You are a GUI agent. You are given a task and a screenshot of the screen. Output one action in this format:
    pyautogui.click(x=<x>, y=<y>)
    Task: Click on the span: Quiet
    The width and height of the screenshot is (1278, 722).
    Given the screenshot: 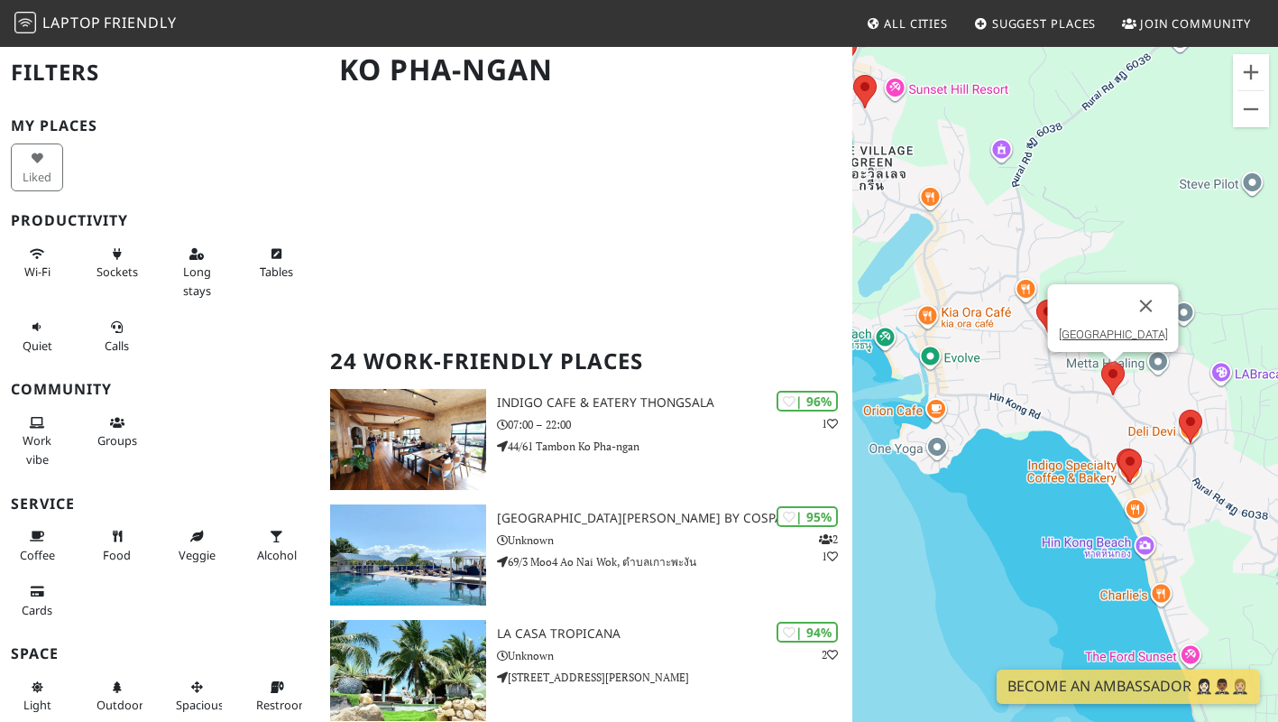 What is the action you would take?
    pyautogui.click(x=37, y=346)
    